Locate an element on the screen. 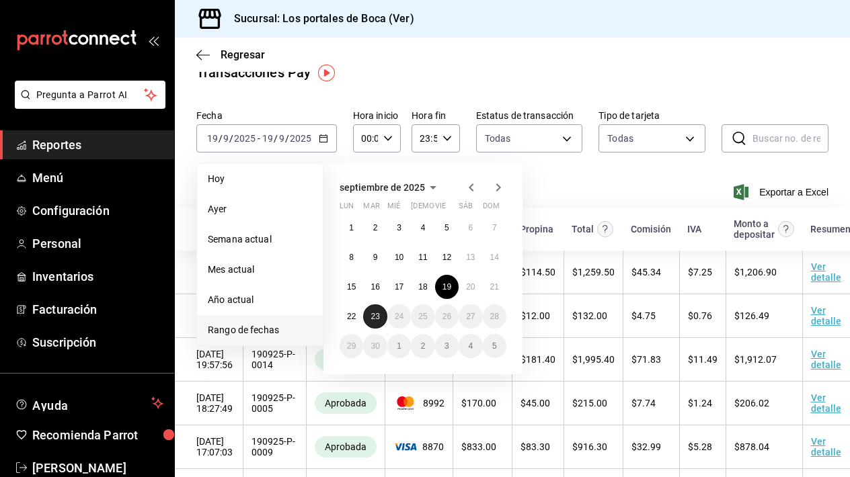  button: septiembre de 2025 is located at coordinates (390, 188).